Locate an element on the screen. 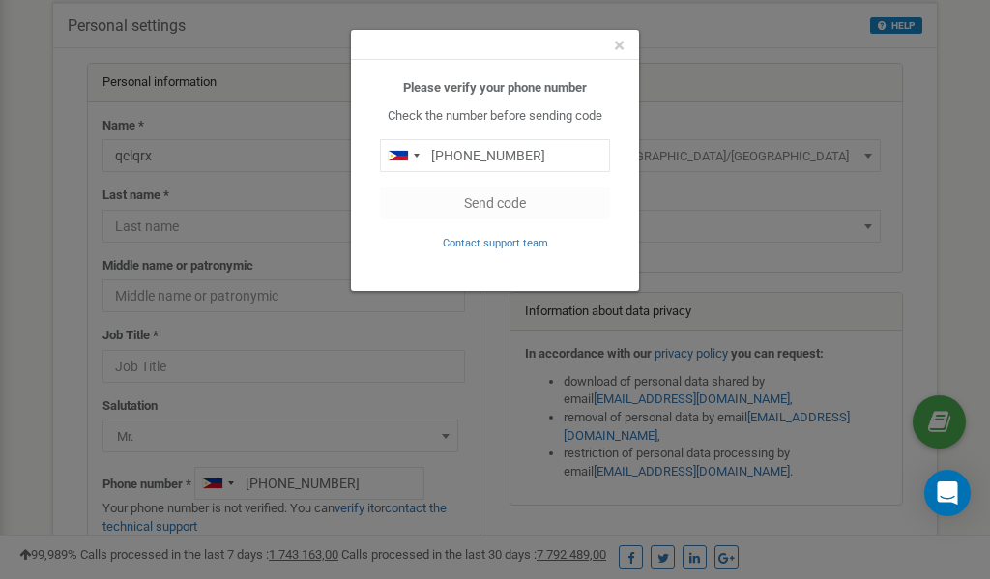 The image size is (990, 579). div: Open Intercom Messenger is located at coordinates (948, 493).